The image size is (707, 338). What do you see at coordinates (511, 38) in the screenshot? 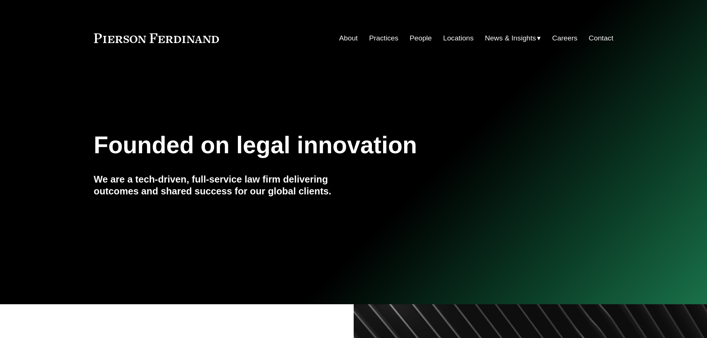
I see `span: News & Insights` at bounding box center [511, 38].